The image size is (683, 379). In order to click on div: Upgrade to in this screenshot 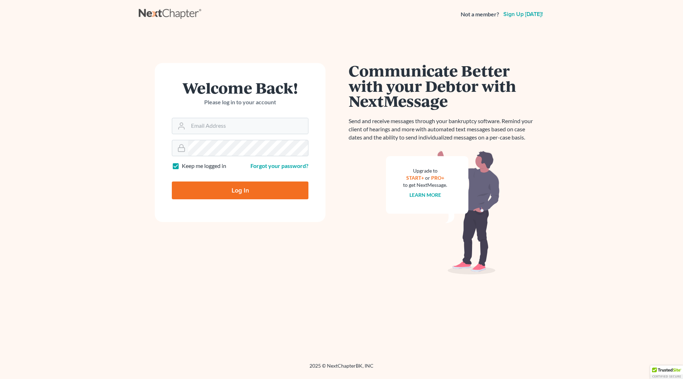, I will do `click(425, 171)`.